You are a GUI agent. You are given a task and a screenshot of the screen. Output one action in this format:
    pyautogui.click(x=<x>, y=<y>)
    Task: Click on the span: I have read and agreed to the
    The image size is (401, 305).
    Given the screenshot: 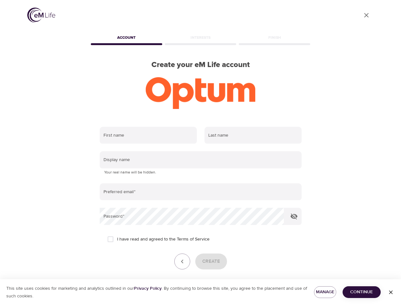 What is the action you would take?
    pyautogui.click(x=163, y=239)
    